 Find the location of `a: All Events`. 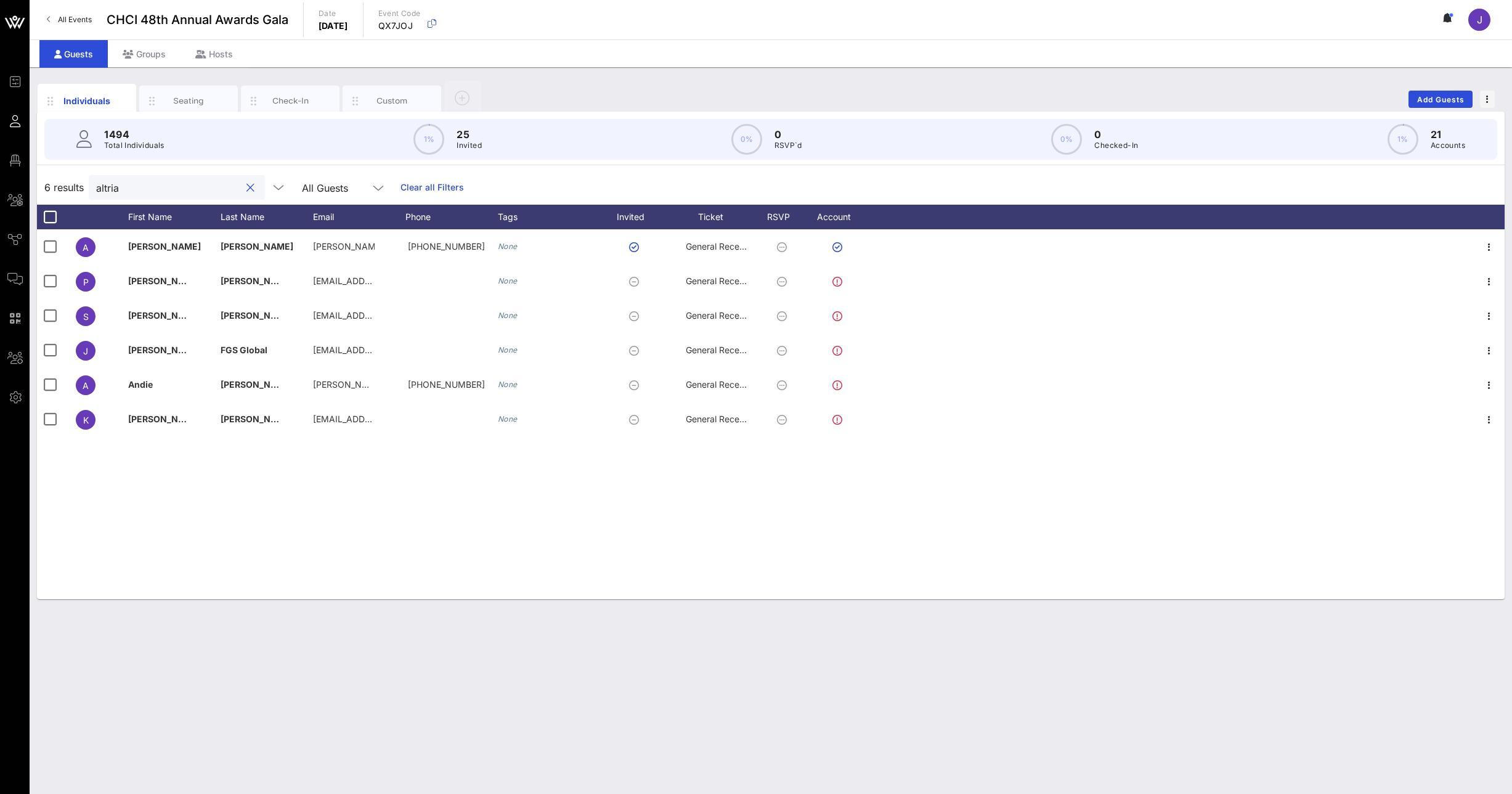

a: All Events is located at coordinates (69, 20).